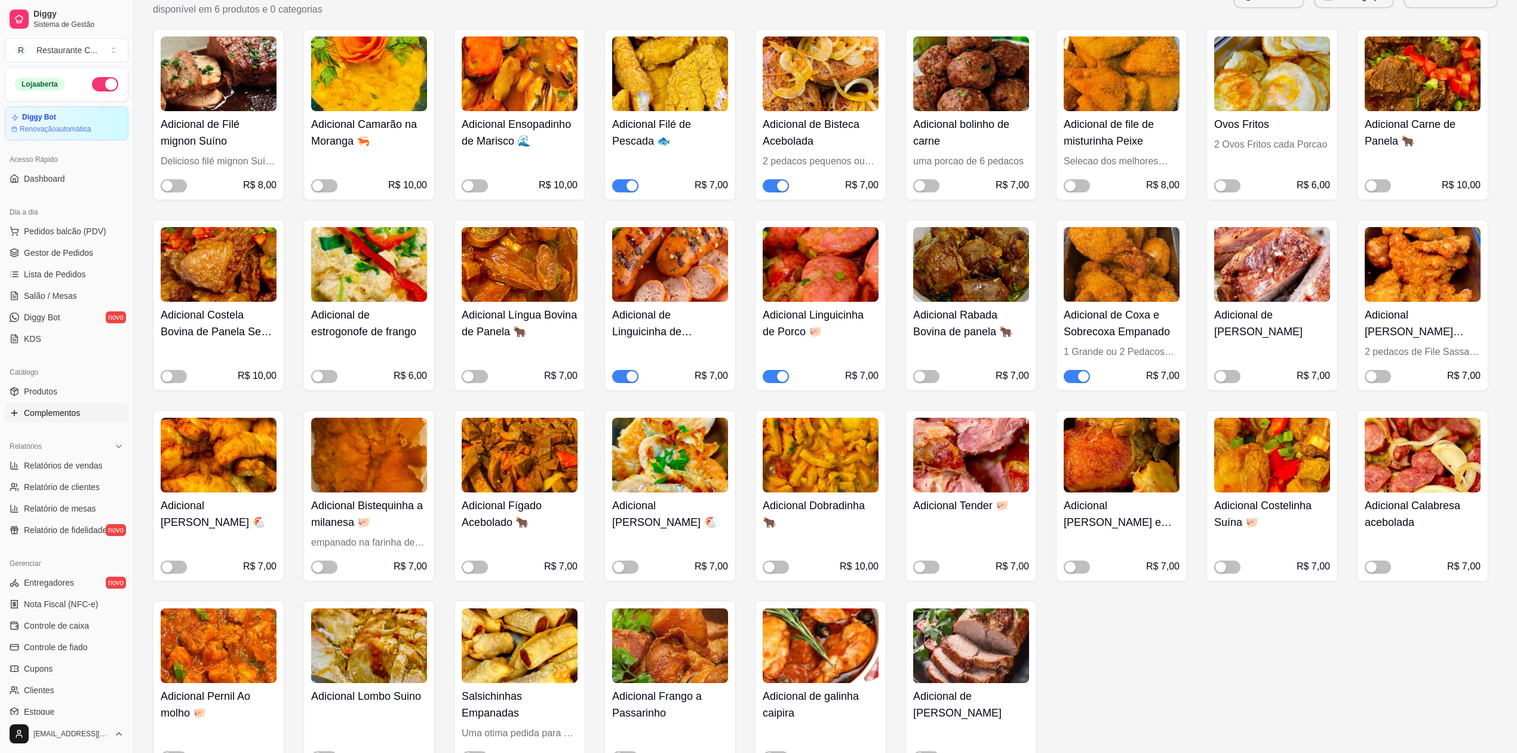  What do you see at coordinates (219, 323) in the screenshot?
I see `h4: Adicional Costela Bovina de Panela Sem osso 🐂` at bounding box center [219, 323].